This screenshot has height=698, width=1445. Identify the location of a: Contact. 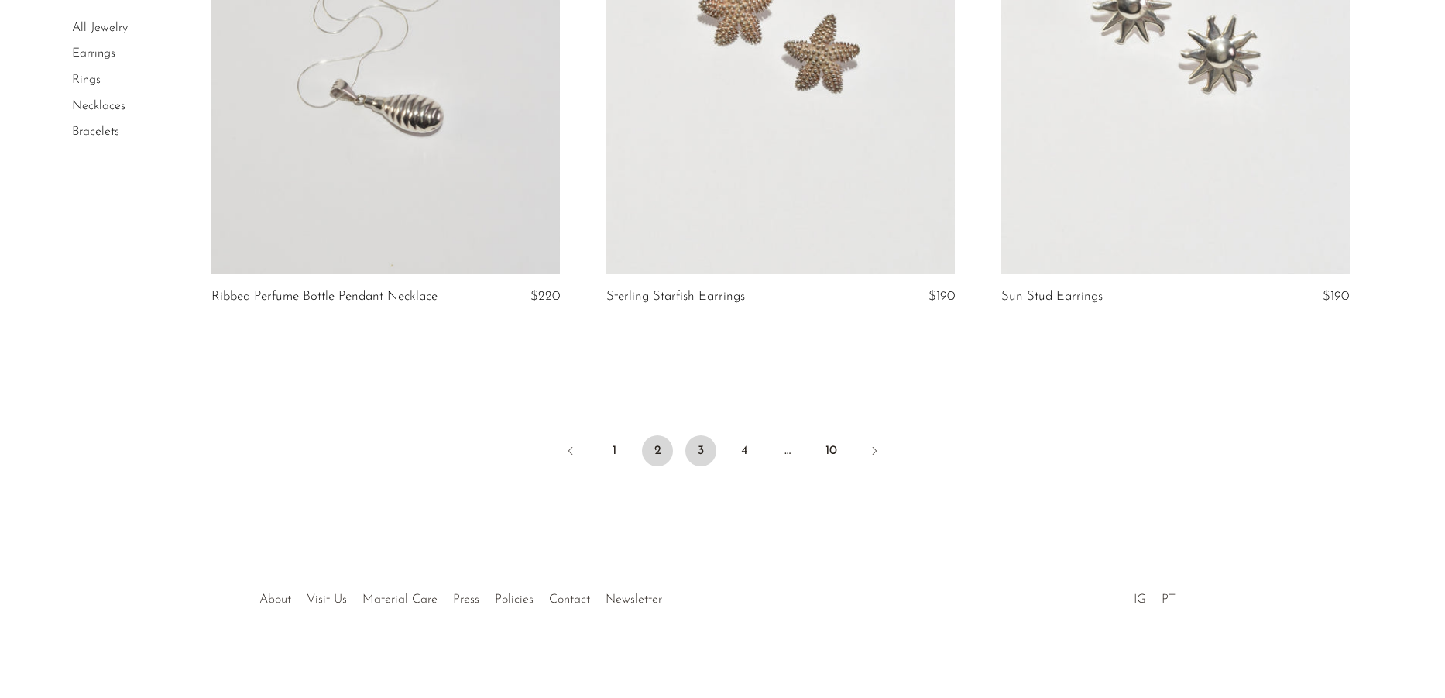
(569, 599).